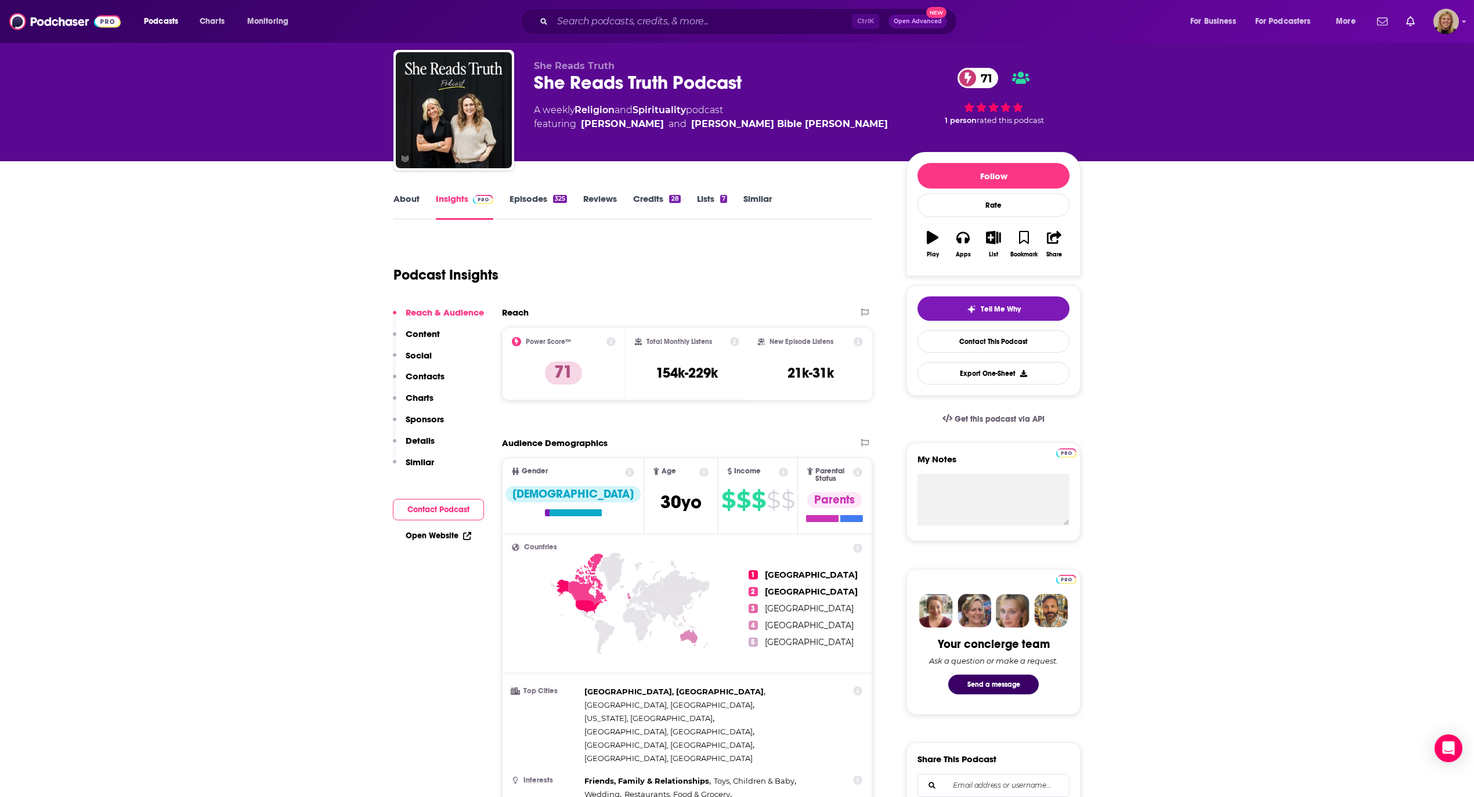  Describe the element at coordinates (412, 360) in the screenshot. I see `button: Social` at that location.